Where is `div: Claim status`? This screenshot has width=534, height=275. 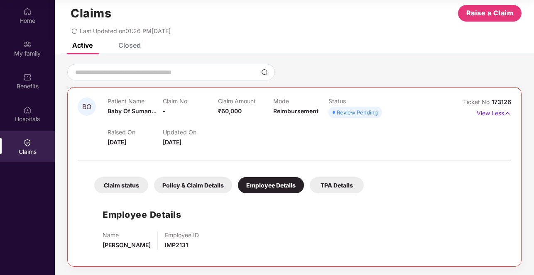
div: Claim status is located at coordinates (121, 185).